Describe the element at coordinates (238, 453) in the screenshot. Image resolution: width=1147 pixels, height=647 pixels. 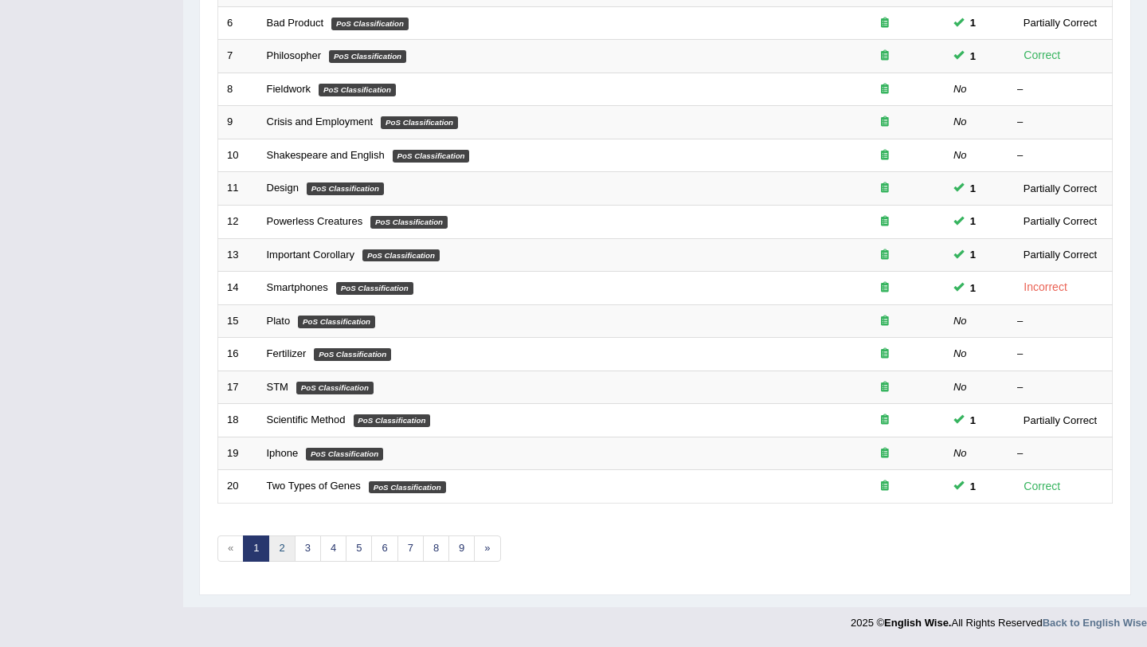
I see `td: 19` at that location.